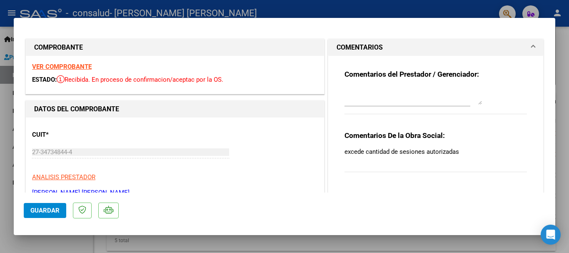  I want to click on p: excede cantidad de sesiones autorizadas, so click(436, 152).